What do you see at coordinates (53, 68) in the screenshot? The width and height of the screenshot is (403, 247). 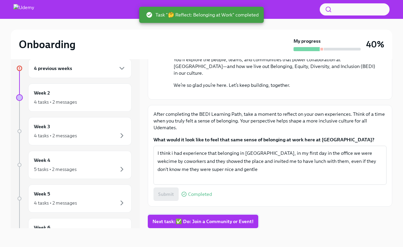 I see `h6: 4 previous weeks` at bounding box center [53, 68].